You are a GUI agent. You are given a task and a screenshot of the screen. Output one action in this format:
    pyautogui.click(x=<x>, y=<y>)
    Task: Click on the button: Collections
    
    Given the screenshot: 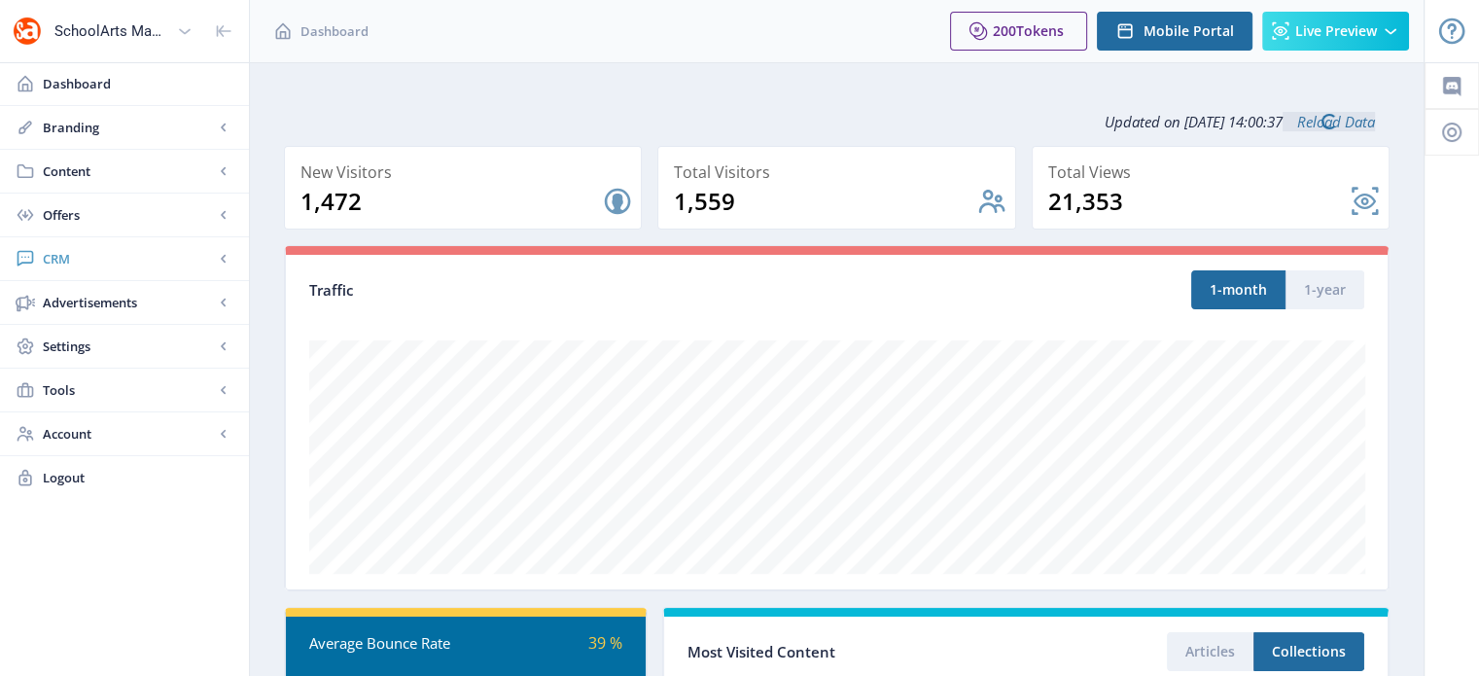 What is the action you would take?
    pyautogui.click(x=1309, y=651)
    